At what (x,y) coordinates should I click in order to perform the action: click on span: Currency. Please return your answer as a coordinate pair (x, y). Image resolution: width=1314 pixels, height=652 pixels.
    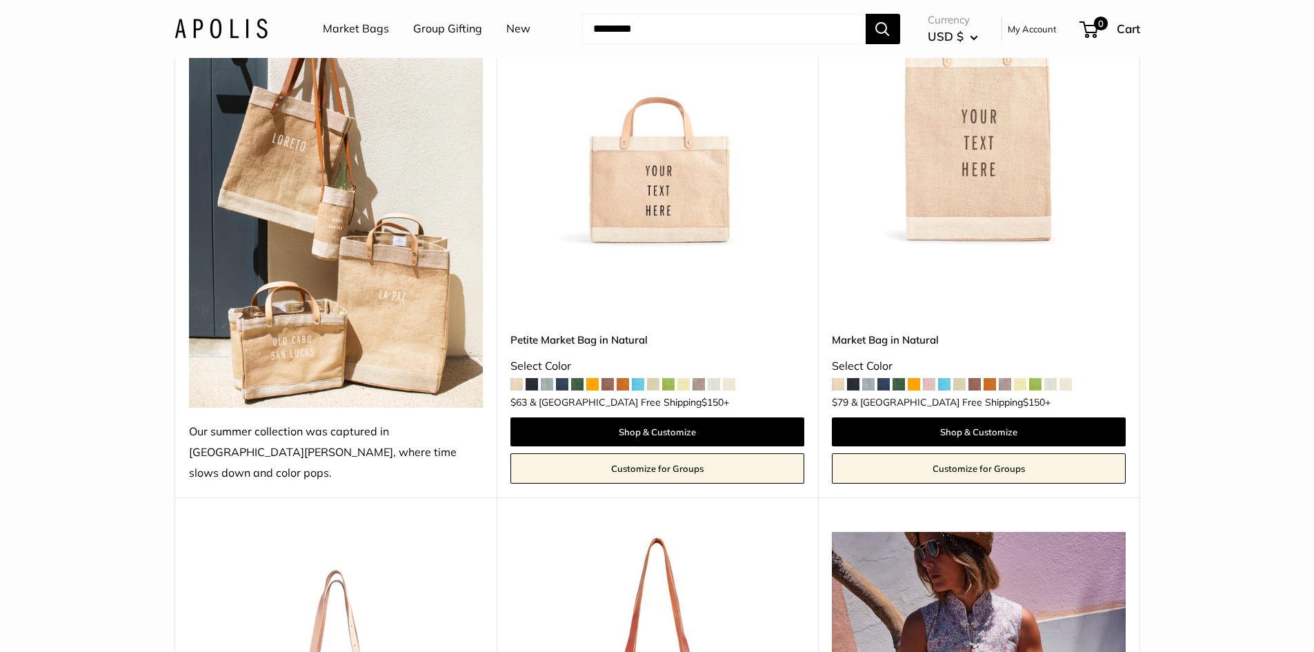
    Looking at the image, I should click on (952, 20).